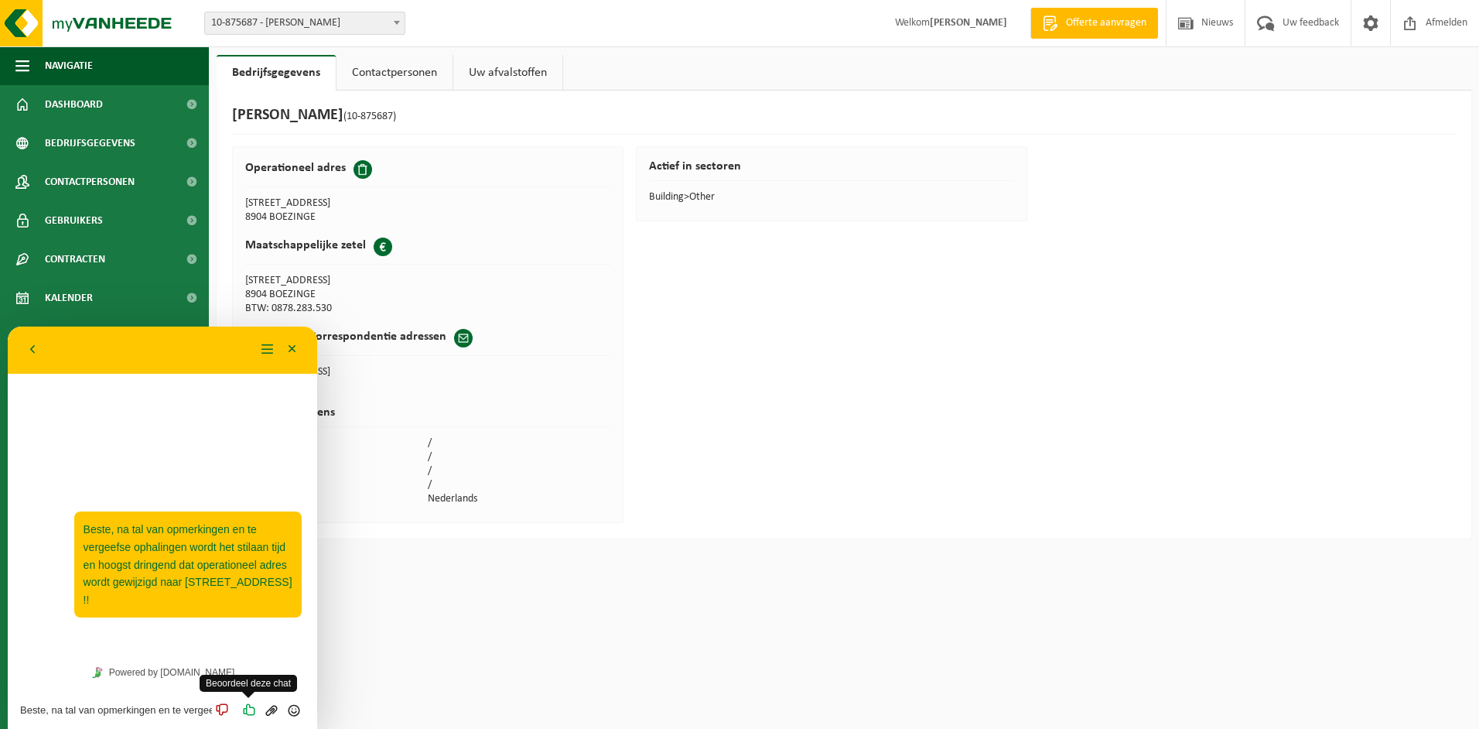 This screenshot has width=1479, height=729. I want to click on span: Contactpersonen, so click(90, 182).